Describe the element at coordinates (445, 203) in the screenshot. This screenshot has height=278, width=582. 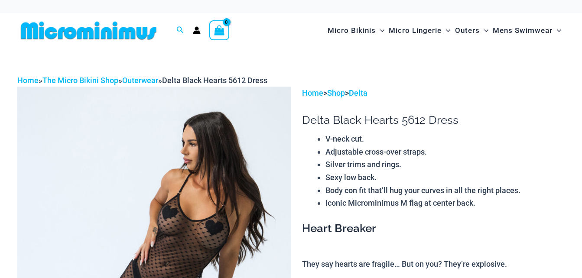
I see `li: Iconic Microminimus M flag at center back.` at that location.